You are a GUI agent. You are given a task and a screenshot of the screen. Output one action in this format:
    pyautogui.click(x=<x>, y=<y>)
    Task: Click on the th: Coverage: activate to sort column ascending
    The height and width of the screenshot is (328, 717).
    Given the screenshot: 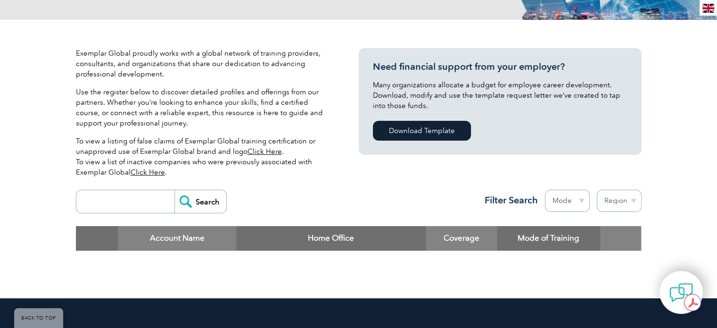 What is the action you would take?
    pyautogui.click(x=461, y=238)
    